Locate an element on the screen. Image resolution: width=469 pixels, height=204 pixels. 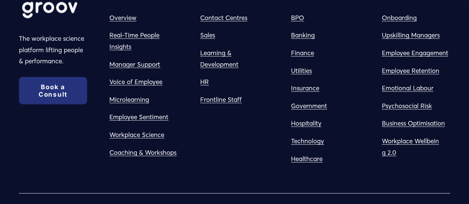
a: HR is located at coordinates (204, 82).